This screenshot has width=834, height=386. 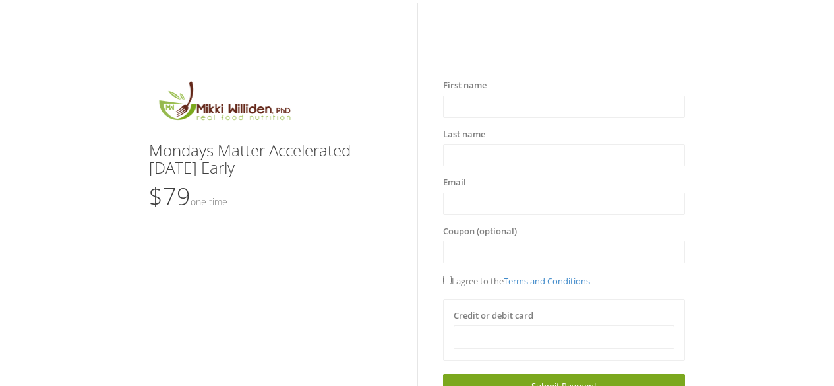 I want to click on label: Email, so click(x=454, y=183).